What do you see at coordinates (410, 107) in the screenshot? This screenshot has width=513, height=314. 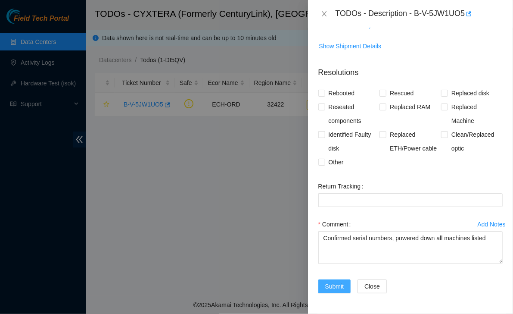 I see `span: Replaced RAM` at bounding box center [410, 107].